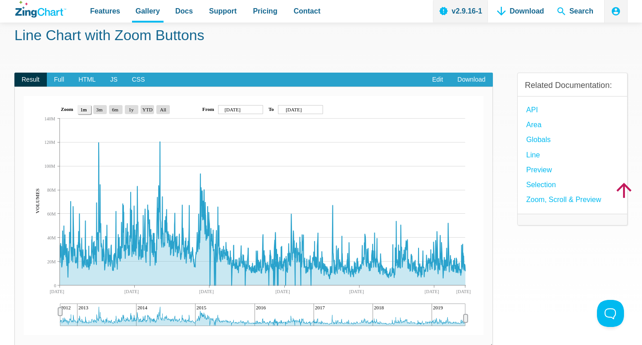 This screenshot has height=345, width=642. I want to click on span: Result, so click(31, 80).